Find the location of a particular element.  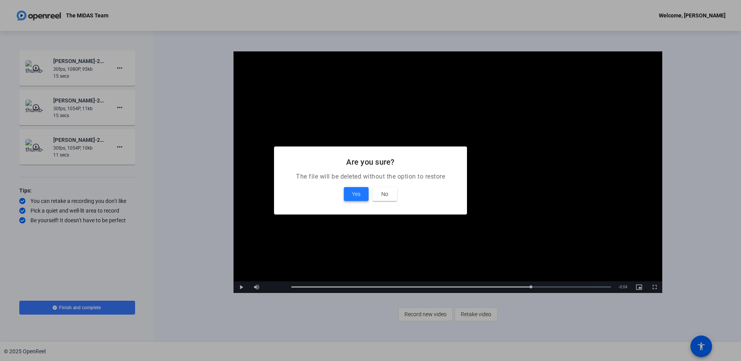

button: Yes is located at coordinates (356, 194).